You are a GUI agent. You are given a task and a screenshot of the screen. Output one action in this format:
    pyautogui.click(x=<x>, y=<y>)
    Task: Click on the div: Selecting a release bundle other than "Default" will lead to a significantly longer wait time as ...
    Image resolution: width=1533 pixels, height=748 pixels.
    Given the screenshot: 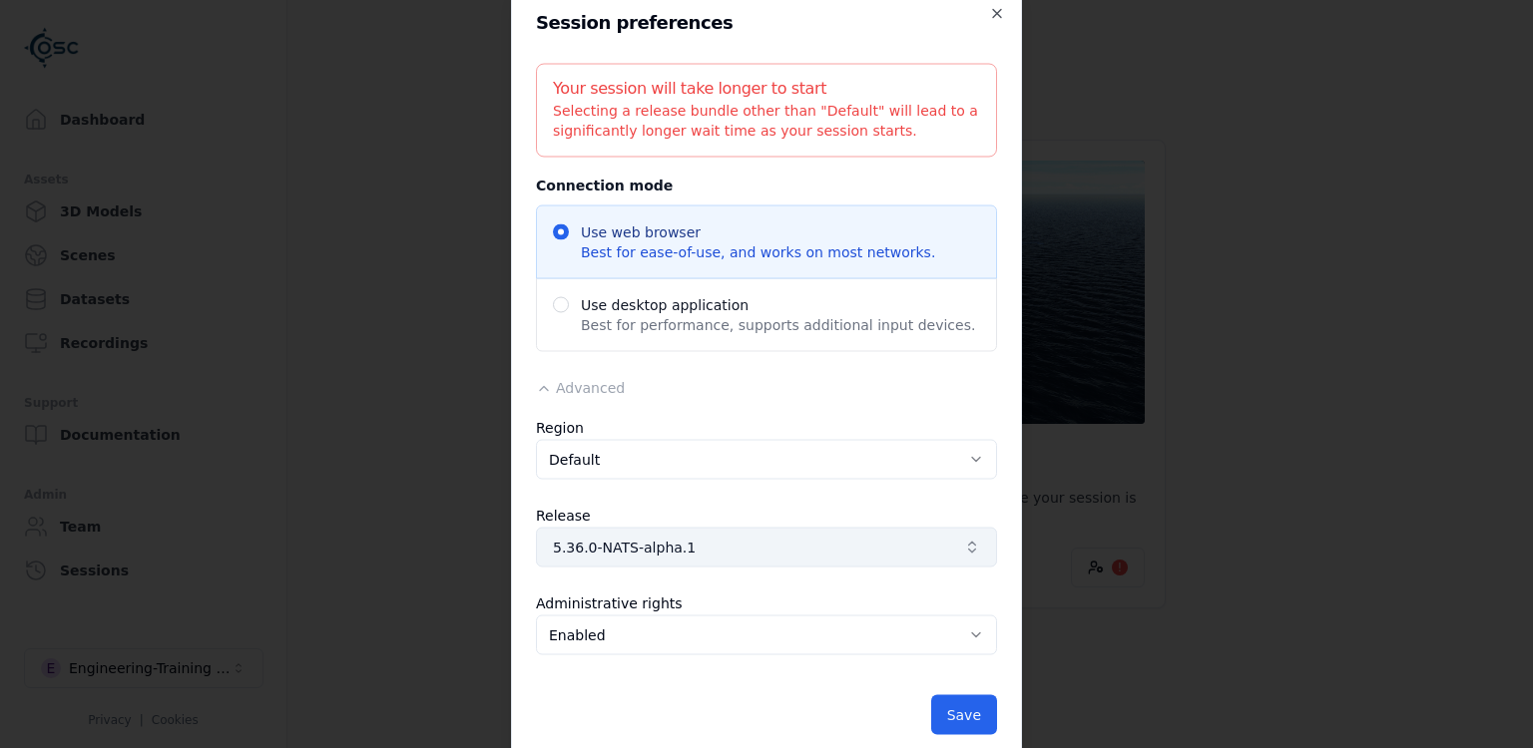 What is the action you would take?
    pyautogui.click(x=766, y=121)
    